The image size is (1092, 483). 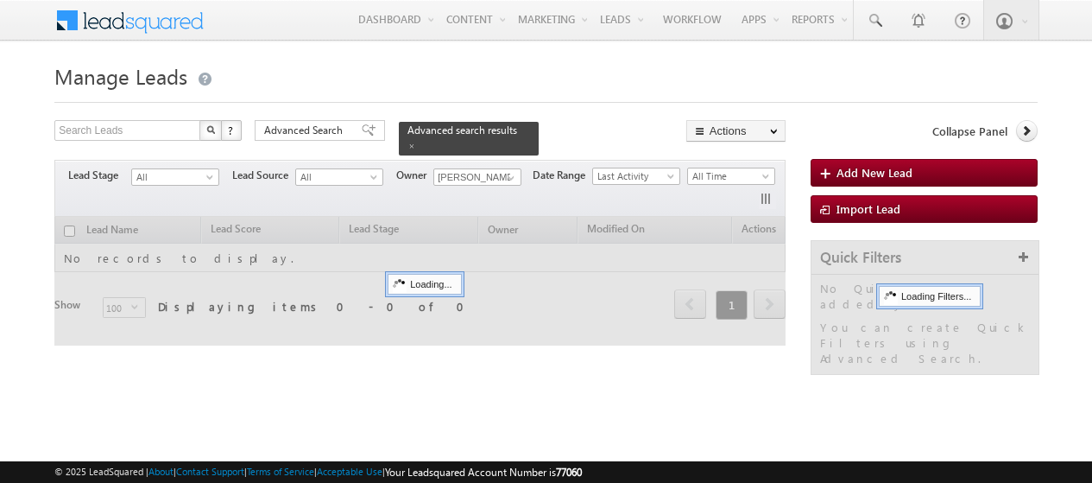 I want to click on span: Your Leadsquared Account Number is, so click(x=484, y=471).